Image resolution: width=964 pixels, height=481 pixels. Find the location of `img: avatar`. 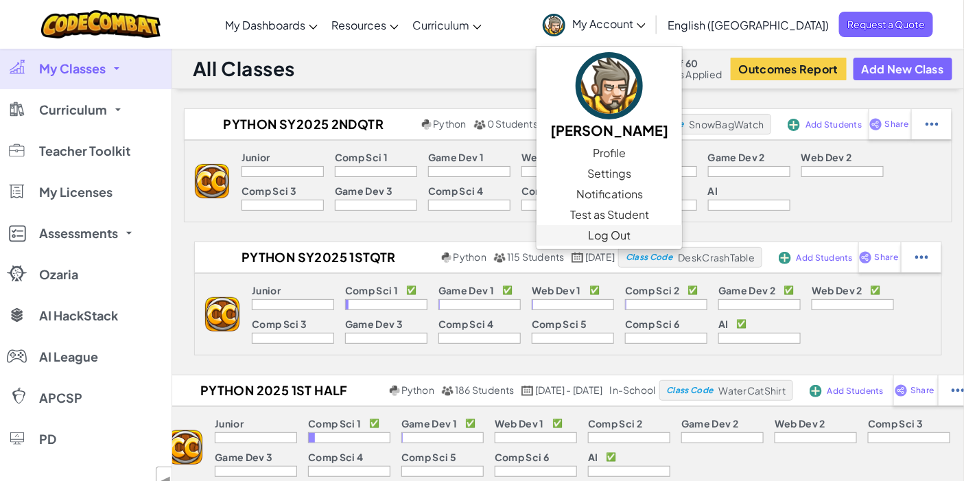

img: avatar is located at coordinates (609, 86).